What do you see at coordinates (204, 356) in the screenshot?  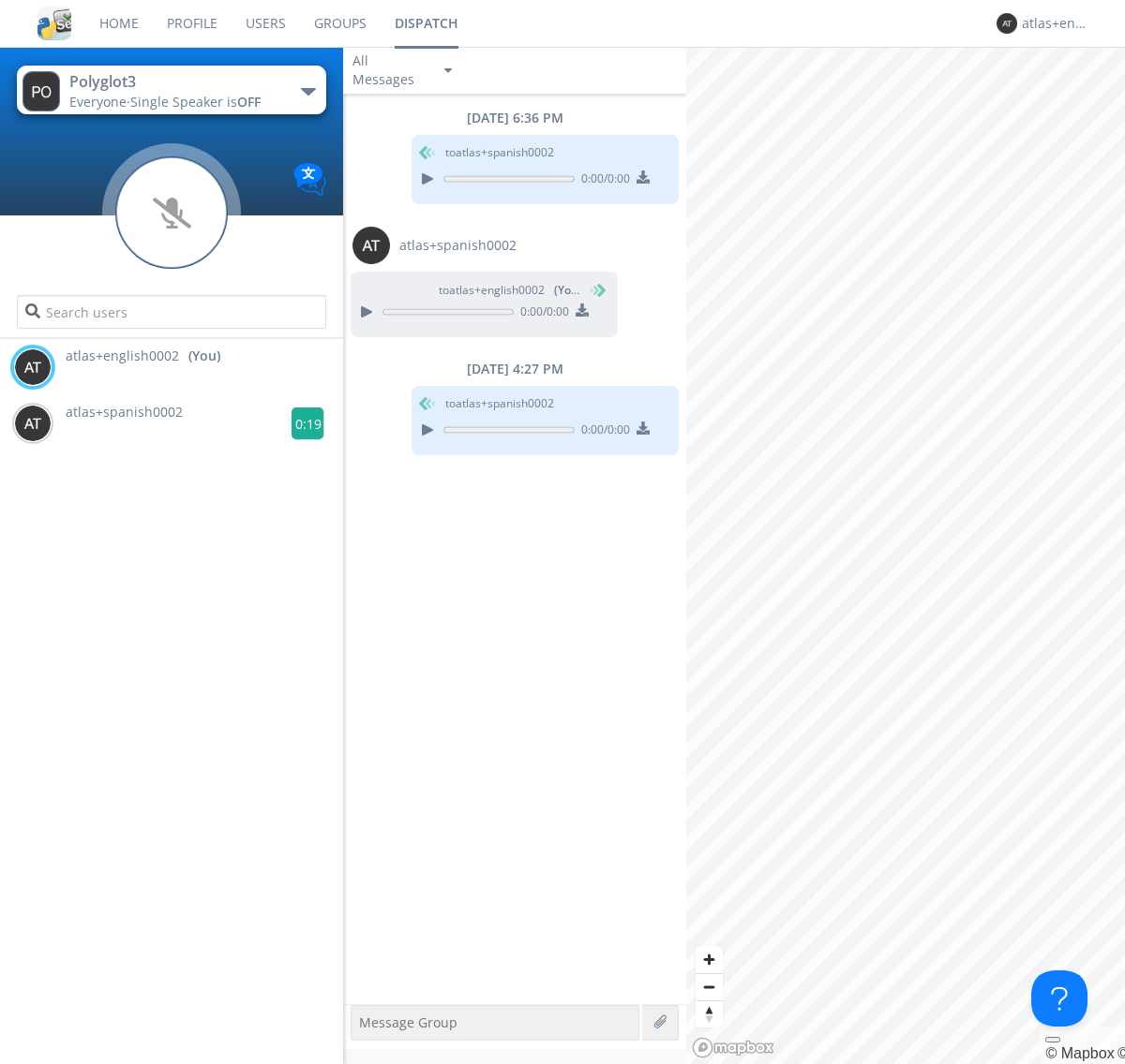 I see `div: (You)` at bounding box center [204, 356].